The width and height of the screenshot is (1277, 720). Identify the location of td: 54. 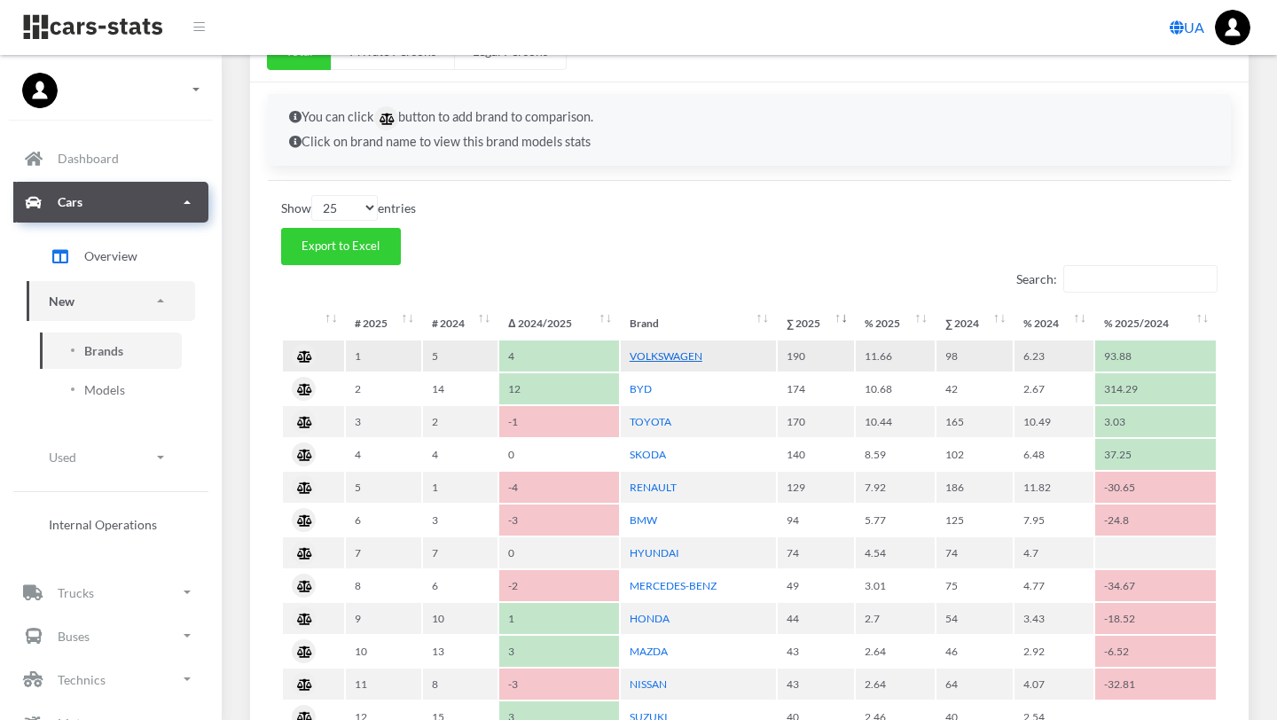
(974, 618).